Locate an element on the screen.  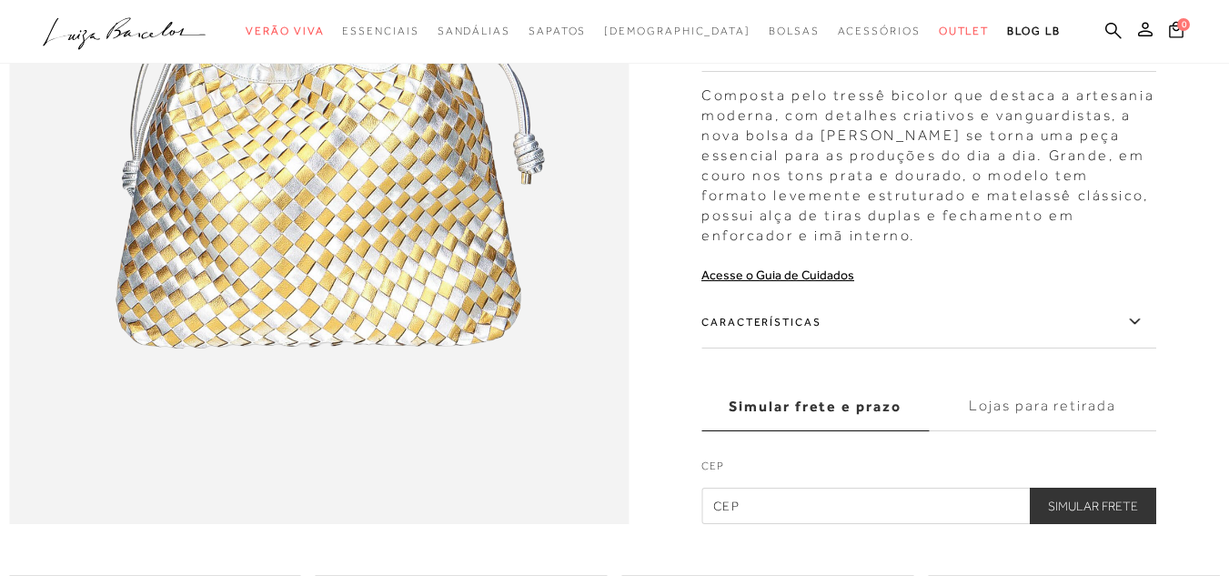
label: Lojas para retirada is located at coordinates (1043, 407).